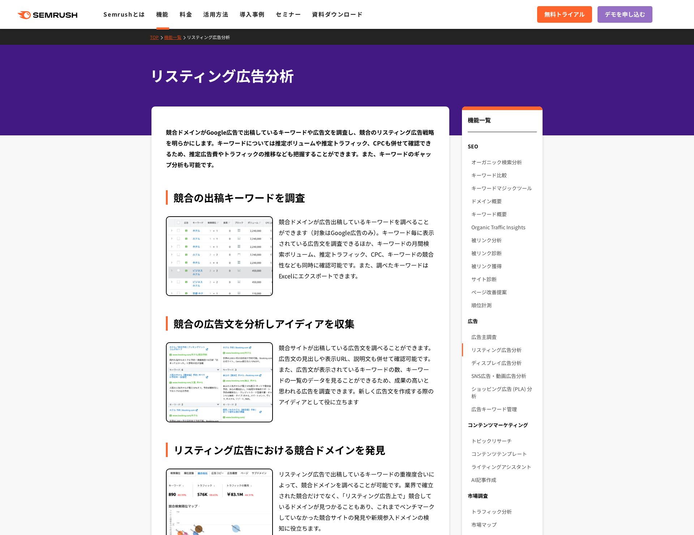  I want to click on a: SNS広告・動画広告分析, so click(504, 376).